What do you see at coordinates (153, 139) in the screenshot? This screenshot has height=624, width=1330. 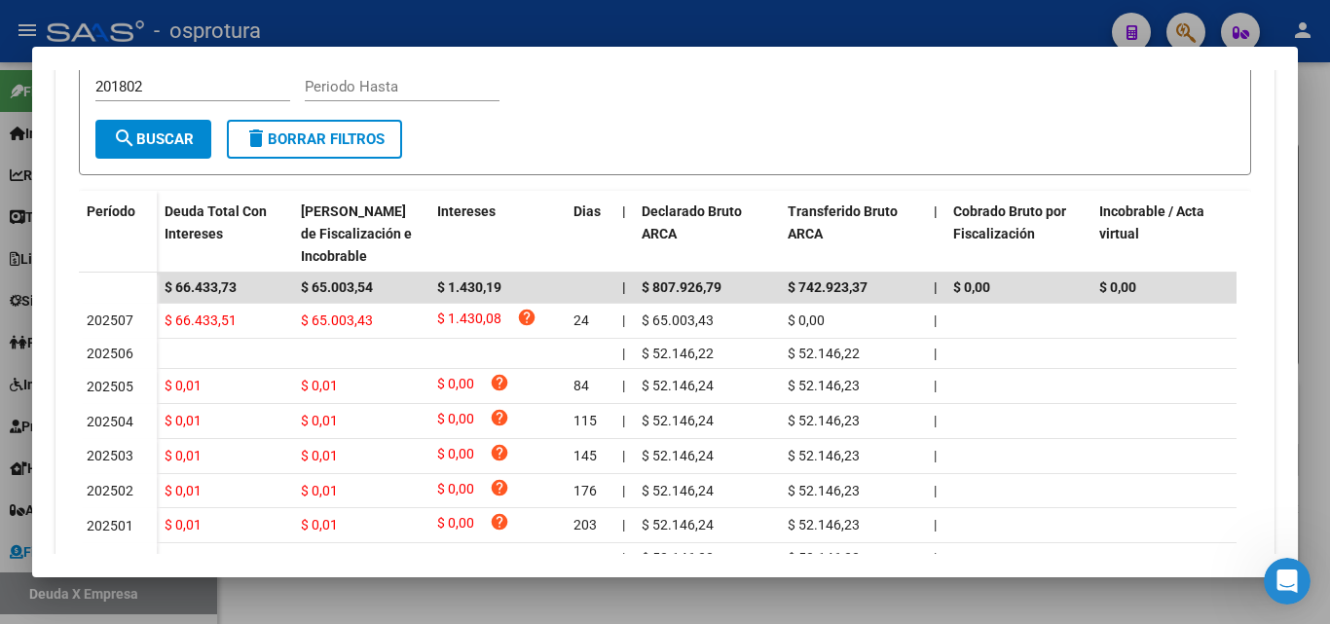 I see `button: Buscar` at bounding box center [153, 139].